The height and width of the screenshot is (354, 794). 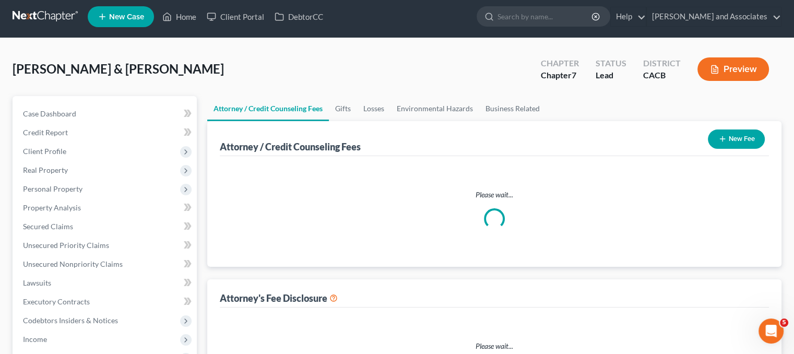 I want to click on span: Executory Contracts, so click(x=56, y=301).